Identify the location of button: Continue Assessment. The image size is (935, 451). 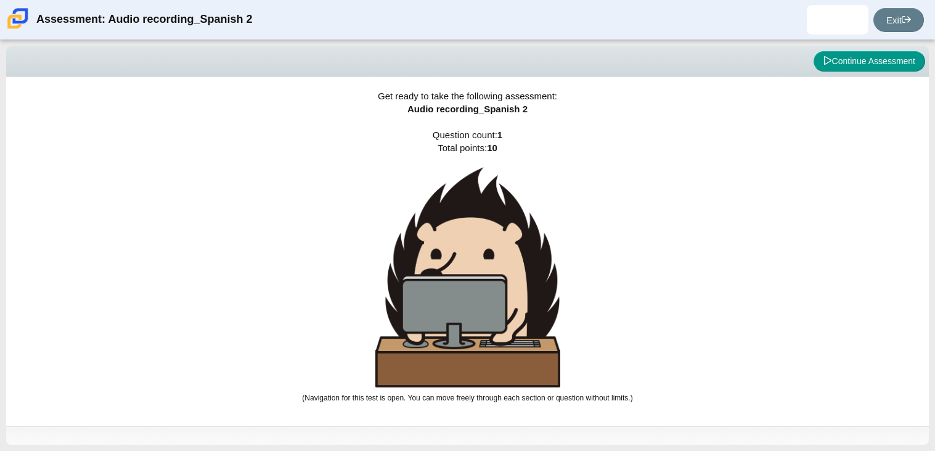
(869, 62).